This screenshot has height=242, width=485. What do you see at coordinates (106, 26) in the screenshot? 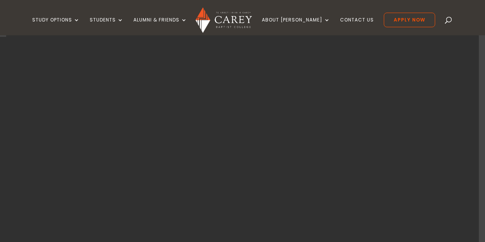
I see `a: Students` at bounding box center [106, 26].